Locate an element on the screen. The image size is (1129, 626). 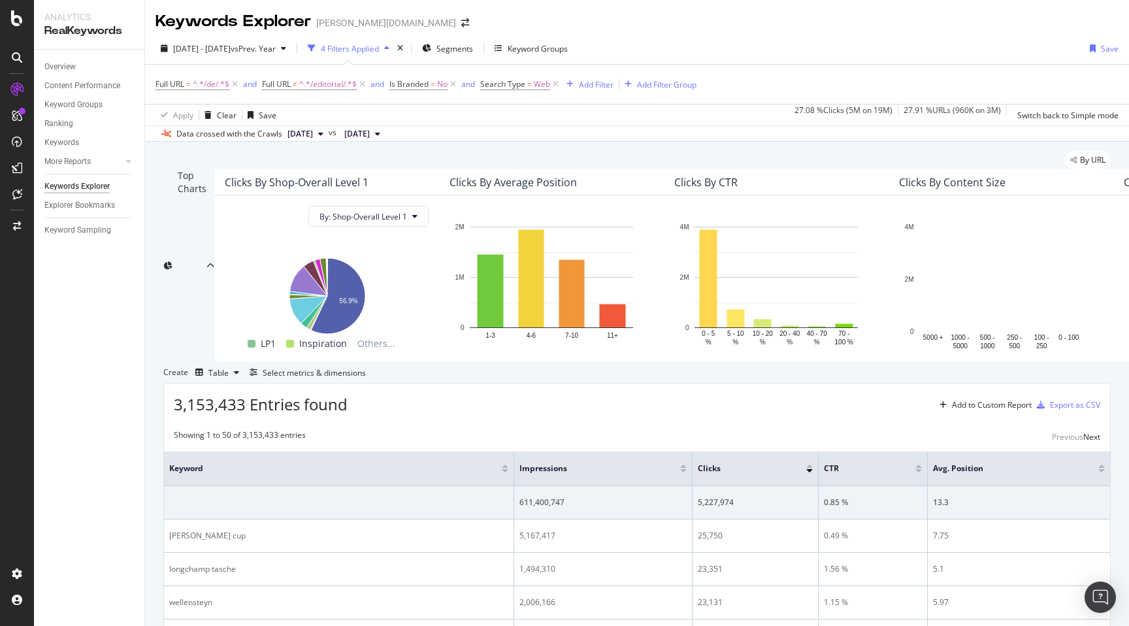
div: Overview is located at coordinates (60, 67).